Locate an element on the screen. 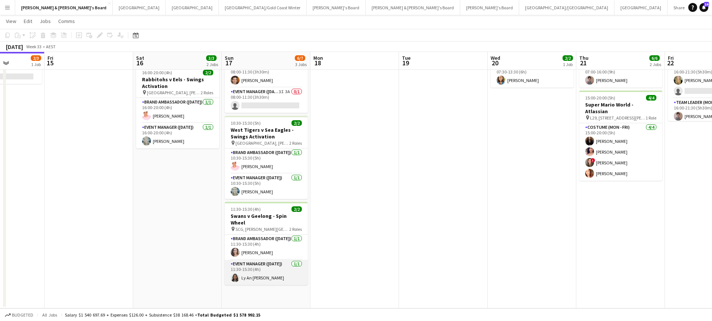 This screenshot has width=712, height=321. span: Jobs is located at coordinates (45, 21).